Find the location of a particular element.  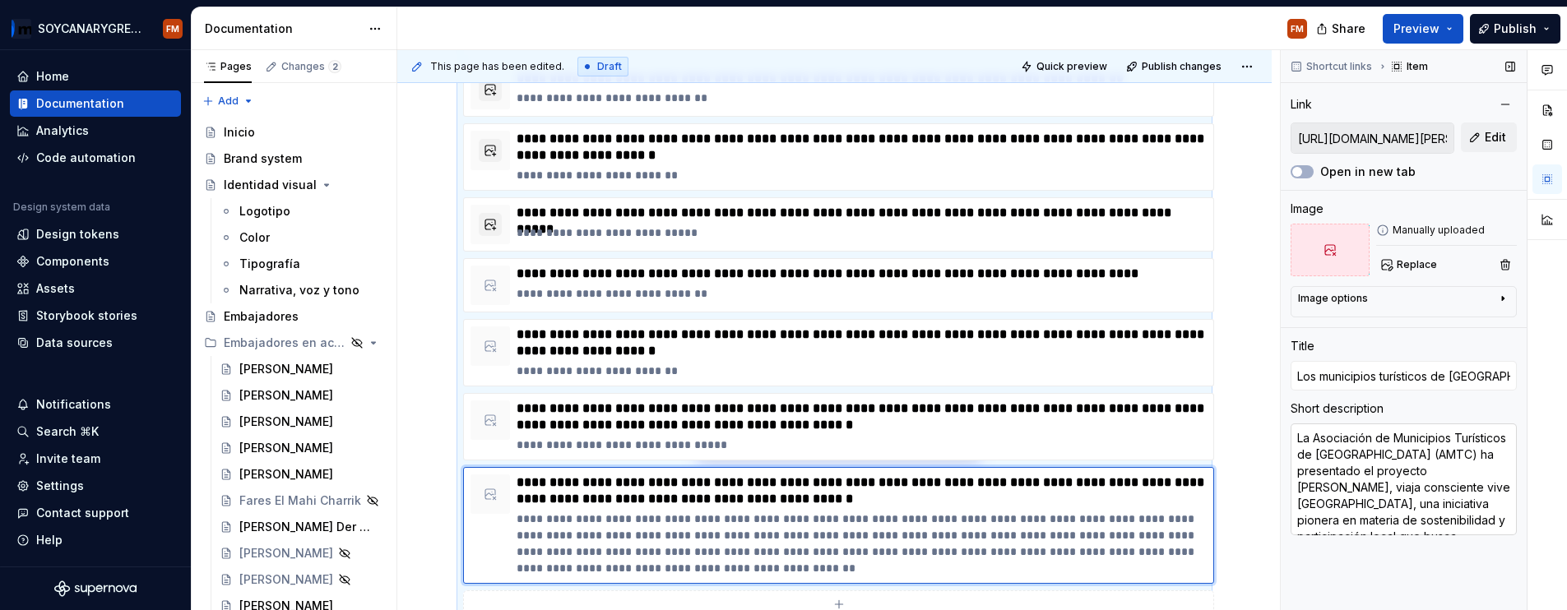

a: Supernova Logo is located at coordinates (95, 589).